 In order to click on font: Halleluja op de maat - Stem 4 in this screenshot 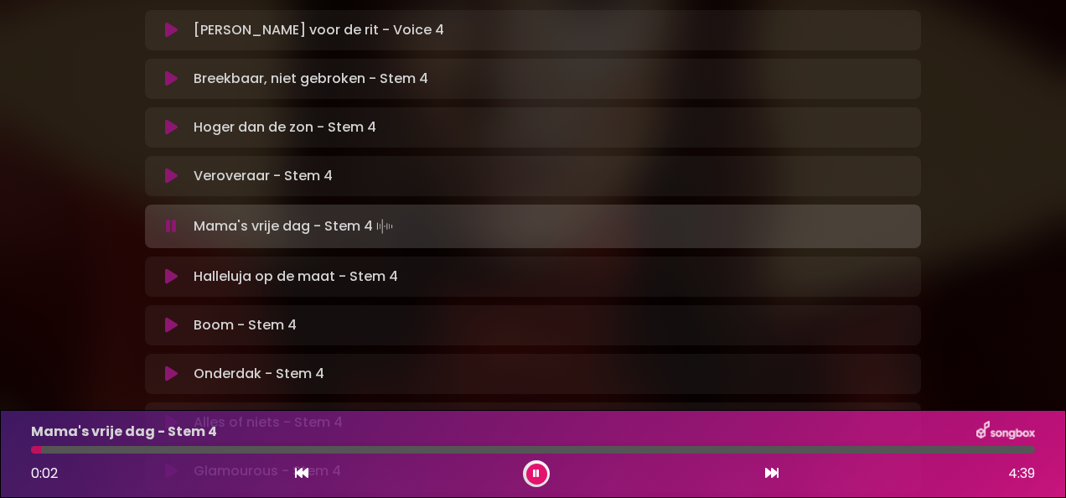, I will do `click(296, 277)`.